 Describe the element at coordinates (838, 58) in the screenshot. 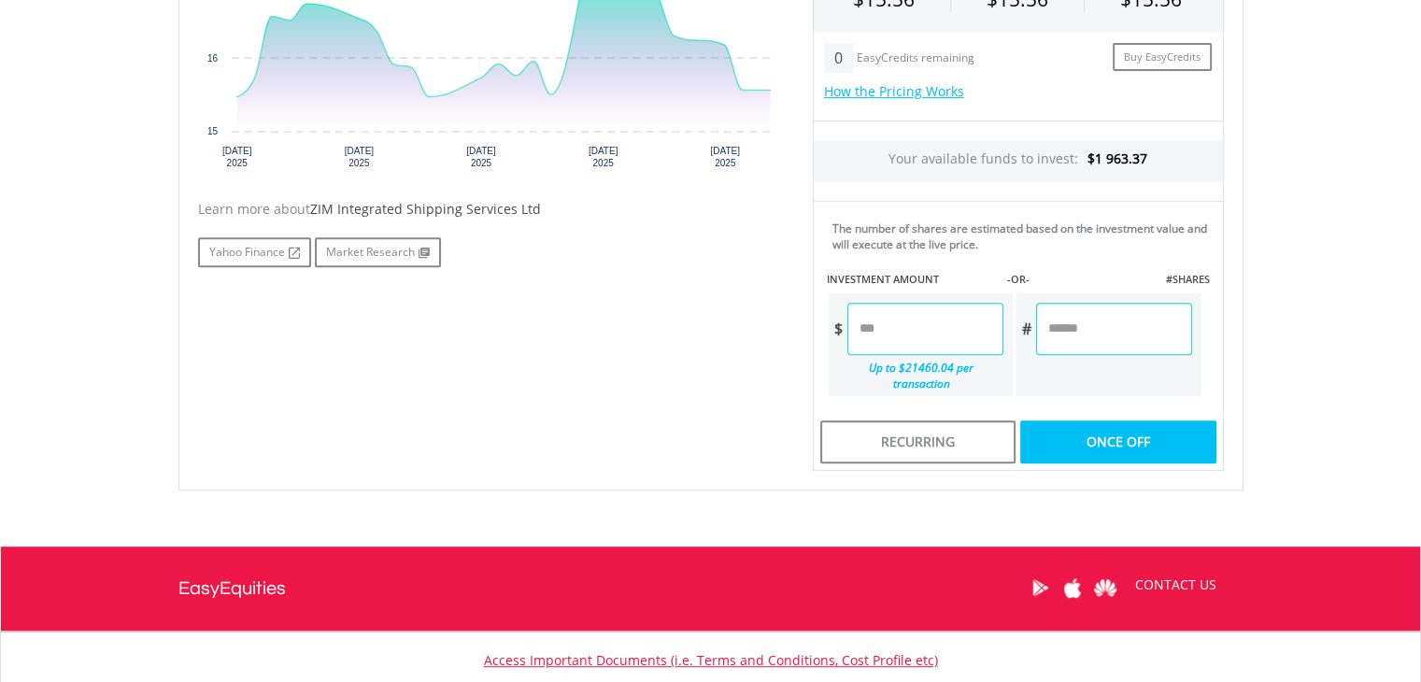

I see `div: 0` at that location.